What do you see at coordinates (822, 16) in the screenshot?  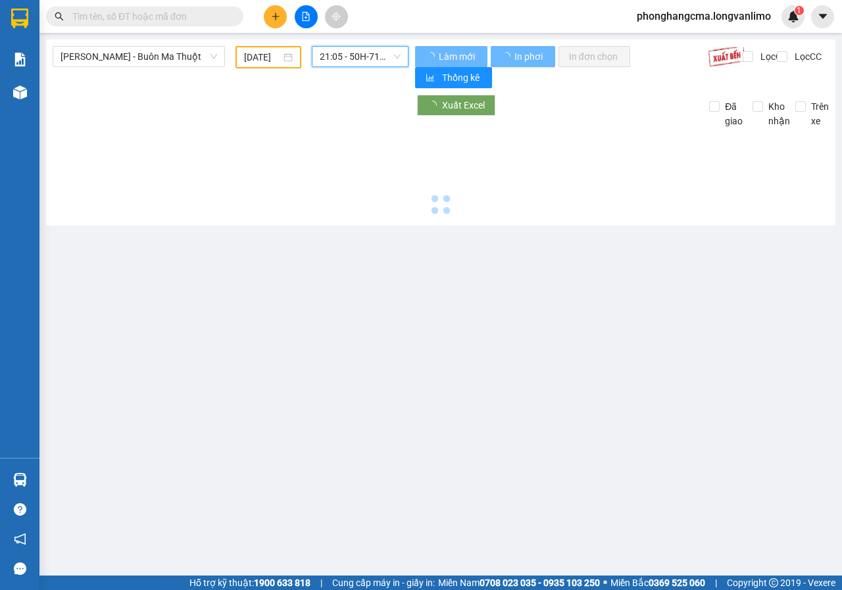 I see `button: caret-down` at bounding box center [822, 16].